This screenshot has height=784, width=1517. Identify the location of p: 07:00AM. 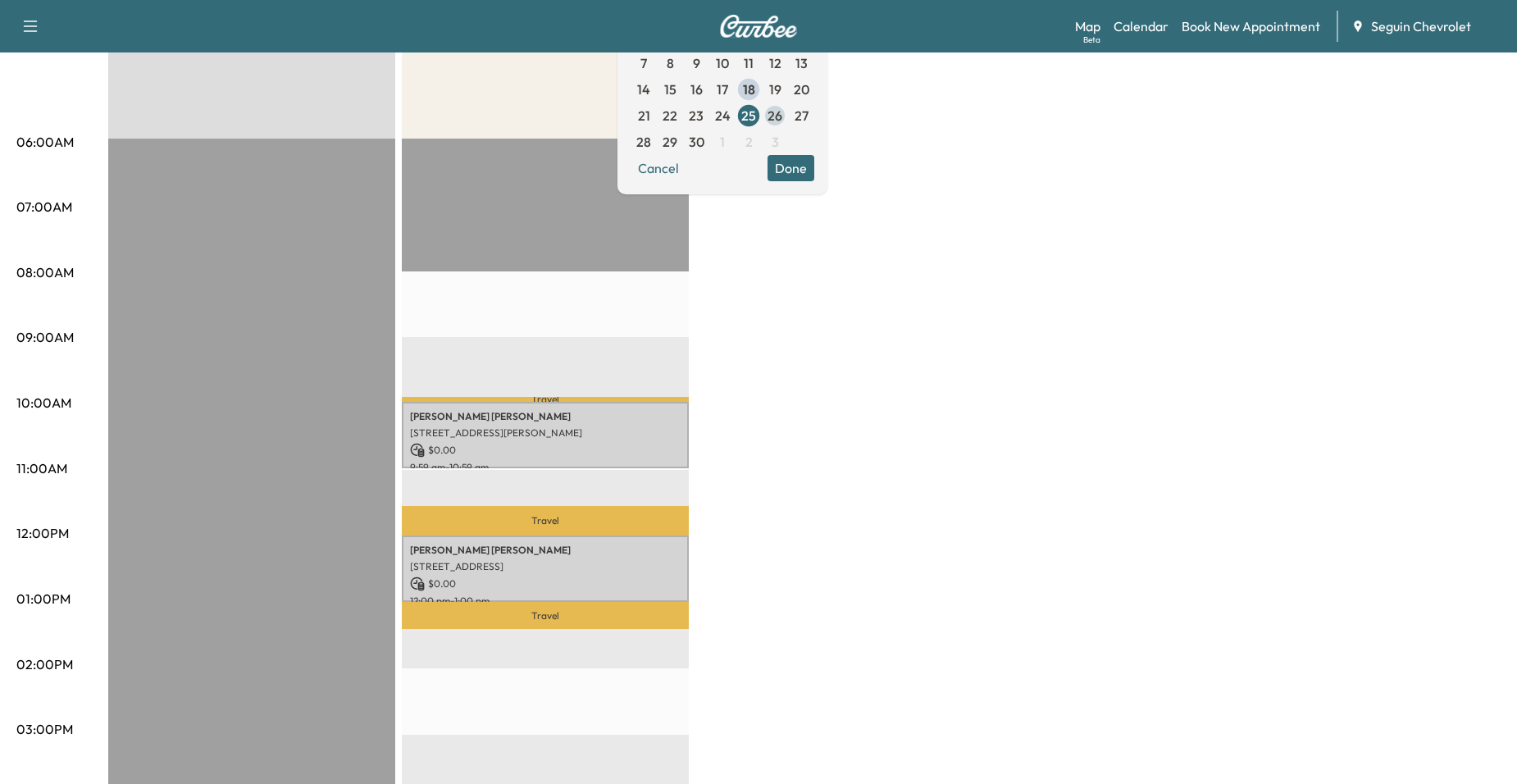
(44, 207).